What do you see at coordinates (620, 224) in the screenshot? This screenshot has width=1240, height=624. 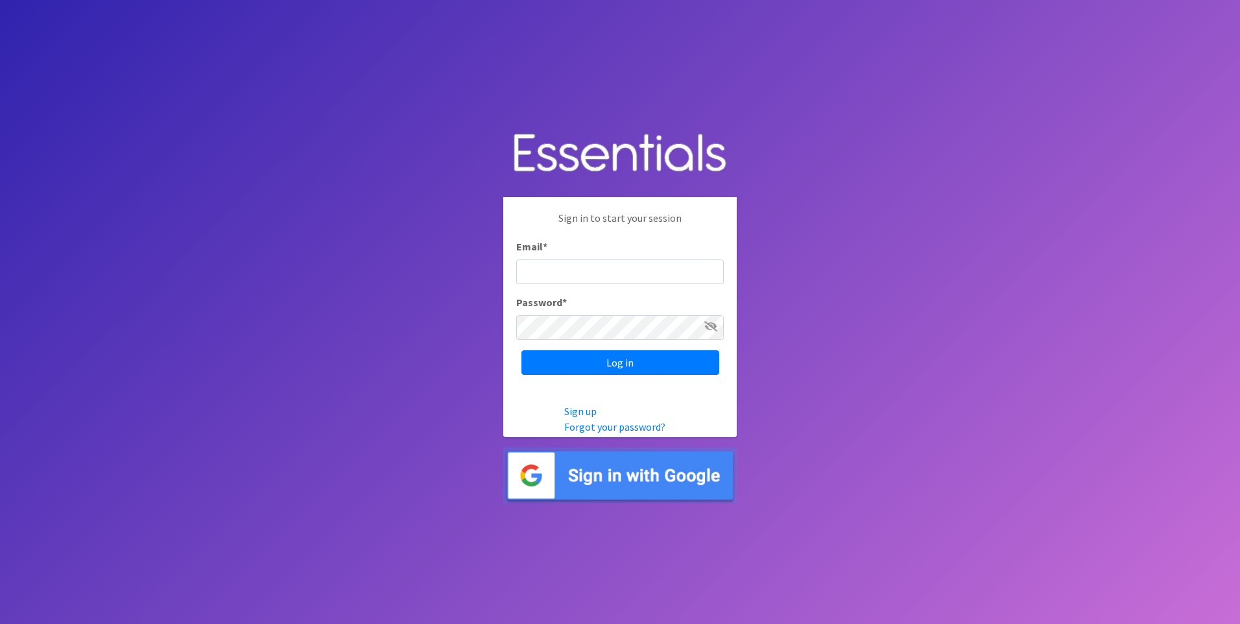 I see `p: Sign in to start your session` at bounding box center [620, 224].